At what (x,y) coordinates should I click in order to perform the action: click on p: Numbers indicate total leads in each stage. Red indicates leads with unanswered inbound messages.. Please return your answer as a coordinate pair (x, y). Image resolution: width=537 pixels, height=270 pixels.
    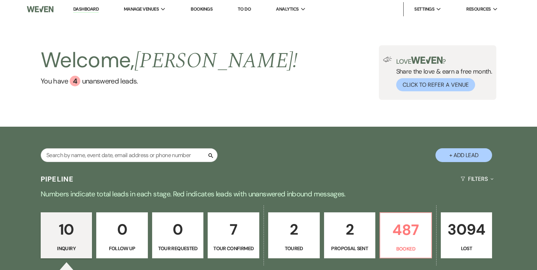
    Looking at the image, I should click on (269, 194).